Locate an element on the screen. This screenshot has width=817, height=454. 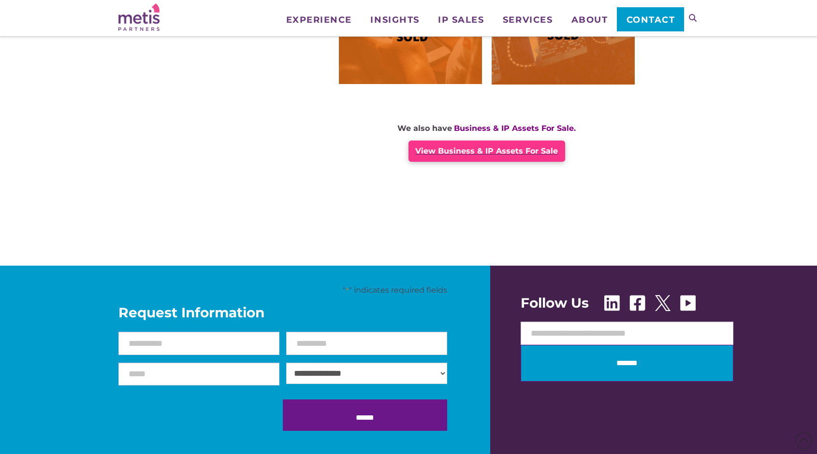
strong: We also have is located at coordinates (425, 128).